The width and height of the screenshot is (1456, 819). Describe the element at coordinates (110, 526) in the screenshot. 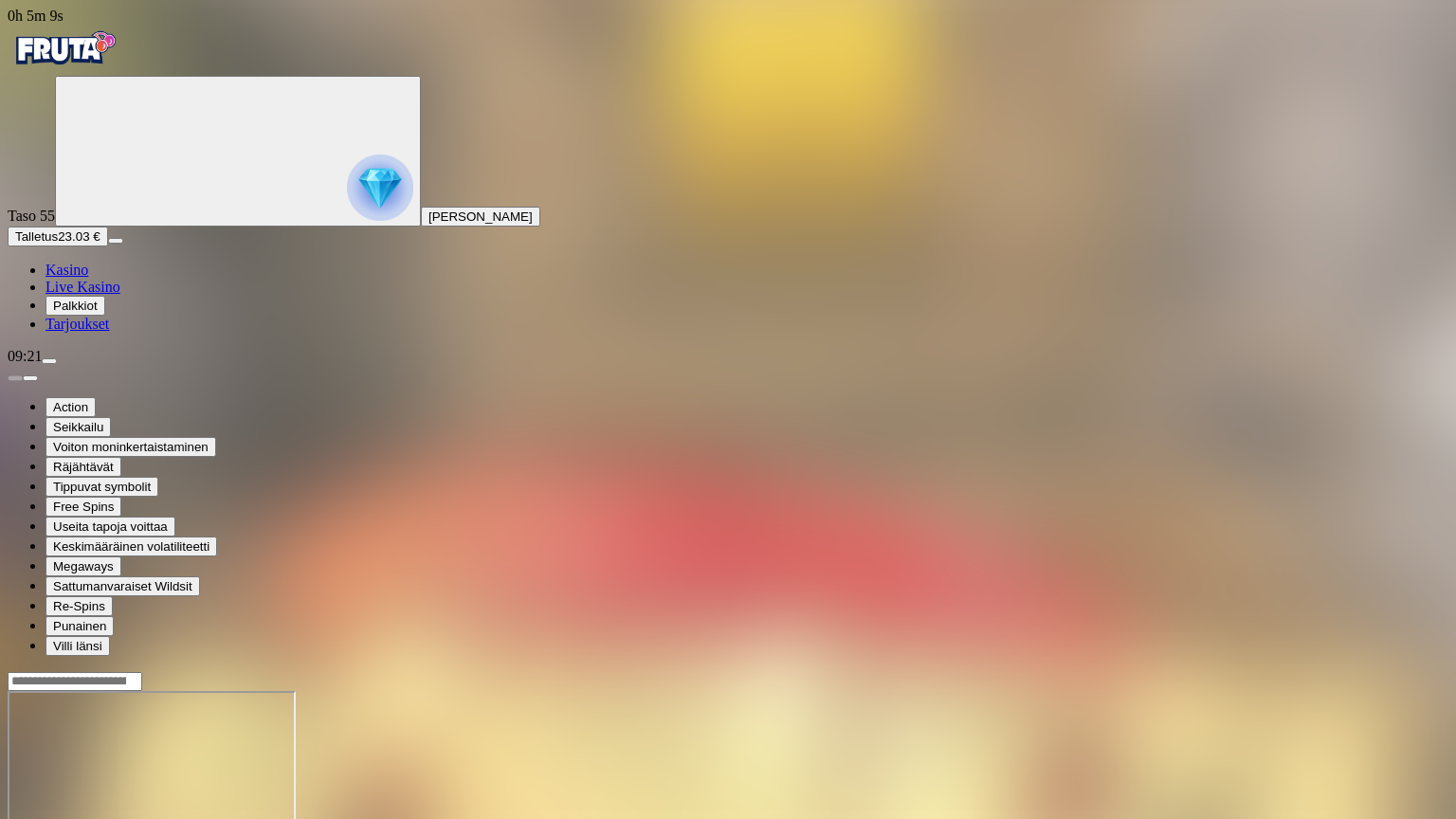

I see `button: Useita tapoja voittaa` at that location.